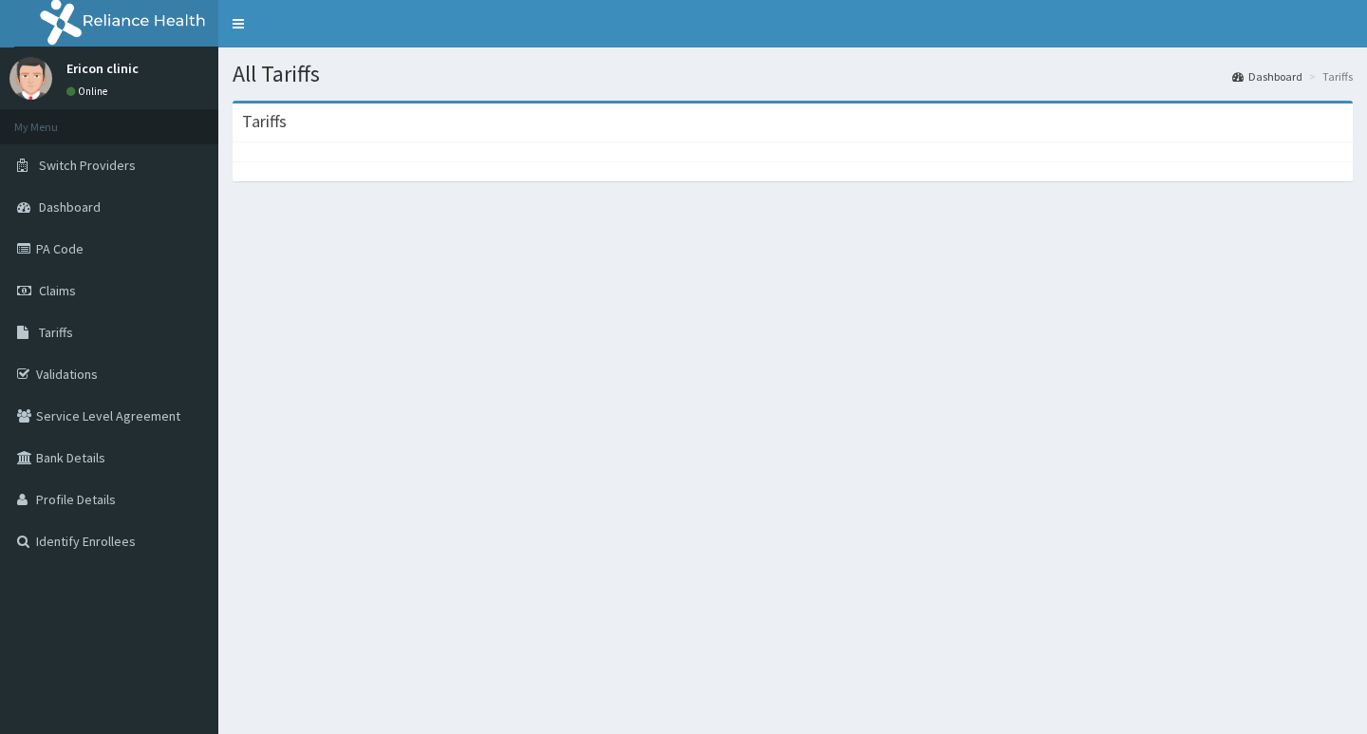  What do you see at coordinates (69, 207) in the screenshot?
I see `span: Dashboard` at bounding box center [69, 207].